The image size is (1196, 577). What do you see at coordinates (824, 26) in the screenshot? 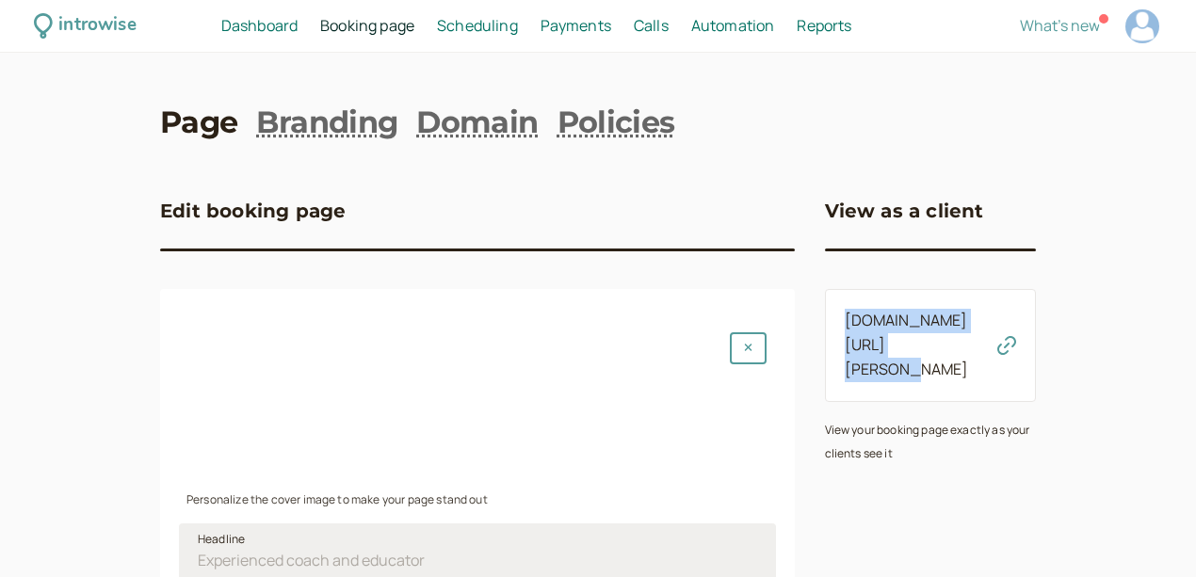
I see `a: Reports` at bounding box center [824, 26].